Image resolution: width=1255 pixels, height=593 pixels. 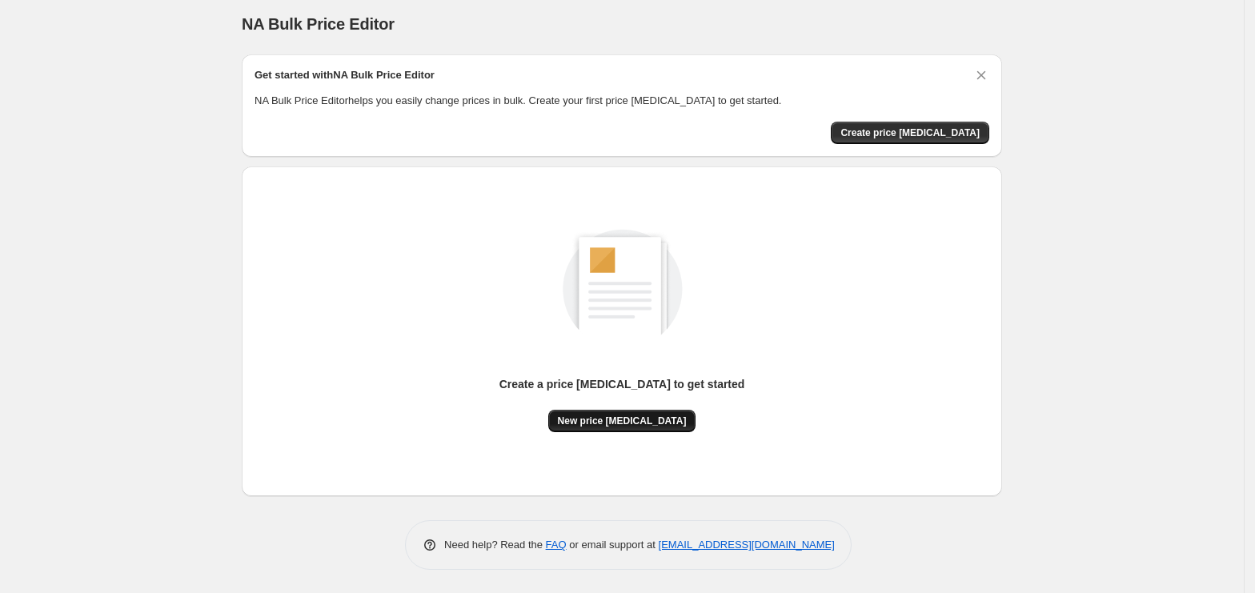 What do you see at coordinates (344, 75) in the screenshot?
I see `h2: Get started with NA Bulk Price Editor` at bounding box center [344, 75].